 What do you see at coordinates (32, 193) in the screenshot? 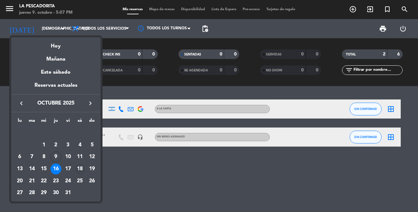
I see `div: 28` at bounding box center [32, 193].